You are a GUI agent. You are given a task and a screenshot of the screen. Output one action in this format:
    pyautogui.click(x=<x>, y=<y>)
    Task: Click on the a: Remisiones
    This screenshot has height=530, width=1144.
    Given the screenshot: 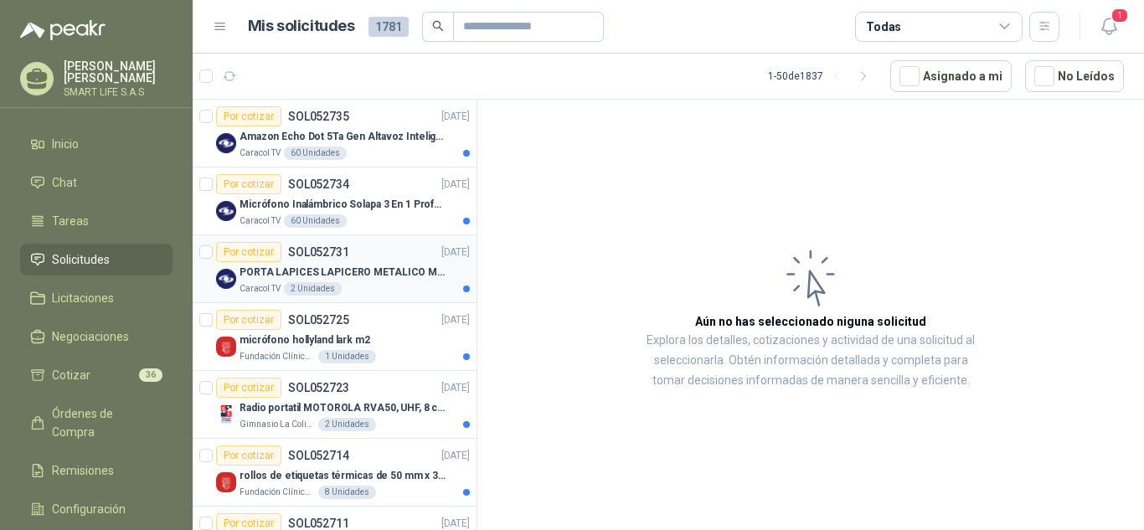 What is the action you would take?
    pyautogui.click(x=96, y=471)
    